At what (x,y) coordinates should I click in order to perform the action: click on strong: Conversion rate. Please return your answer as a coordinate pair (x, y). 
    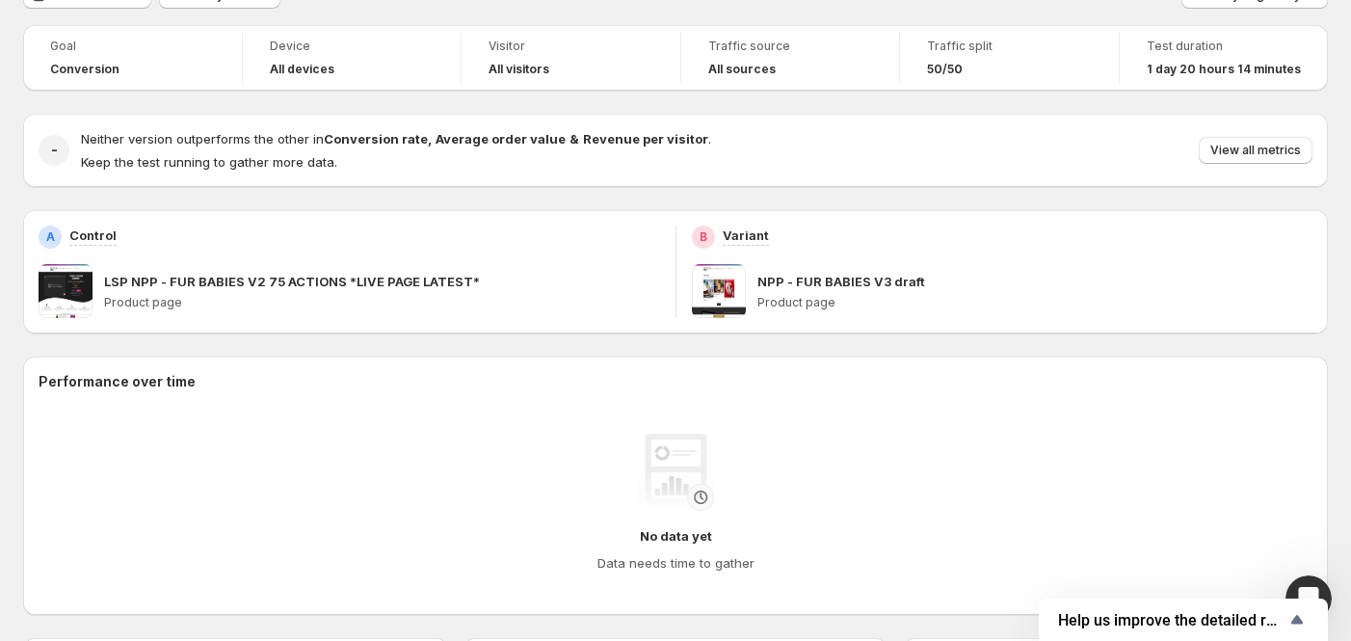
    Looking at the image, I should click on (376, 139).